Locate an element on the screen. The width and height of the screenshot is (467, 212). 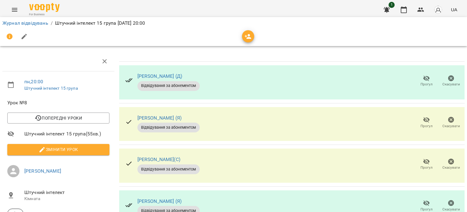
span: Змінити урок is located at coordinates (58, 149).